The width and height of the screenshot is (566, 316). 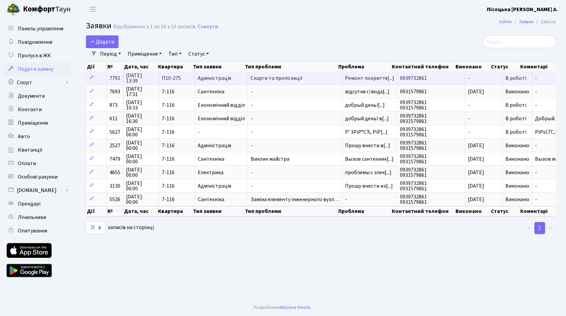 What do you see at coordinates (115, 146) in the screenshot?
I see `span: 2527` at bounding box center [115, 146].